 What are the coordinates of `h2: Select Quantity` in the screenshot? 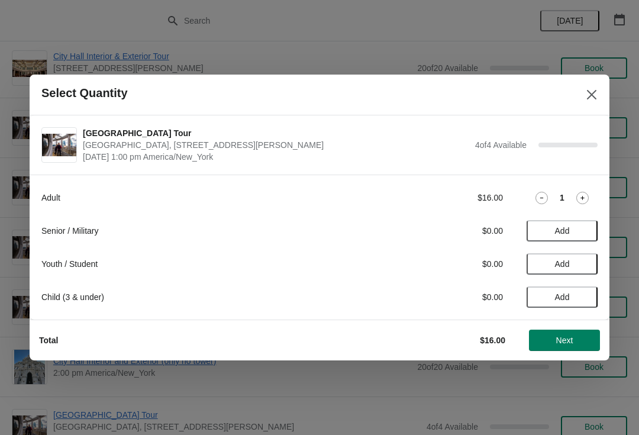 It's located at (85, 93).